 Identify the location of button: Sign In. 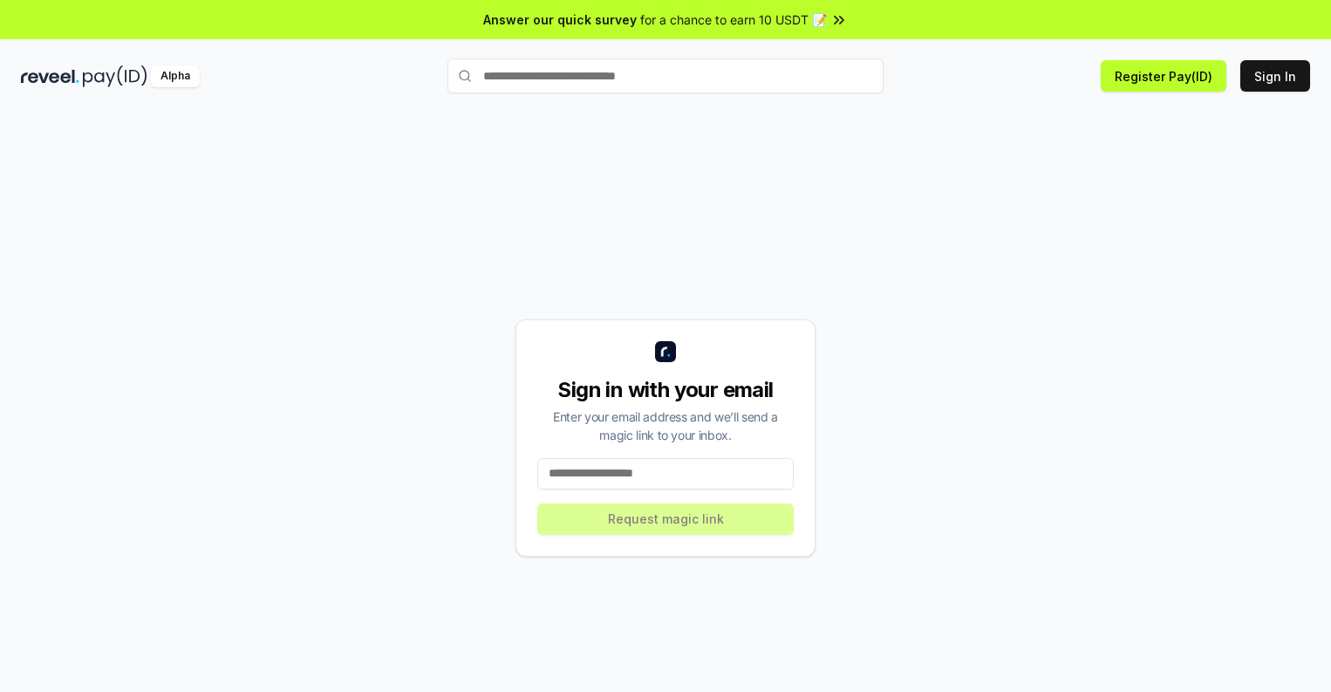
(1275, 76).